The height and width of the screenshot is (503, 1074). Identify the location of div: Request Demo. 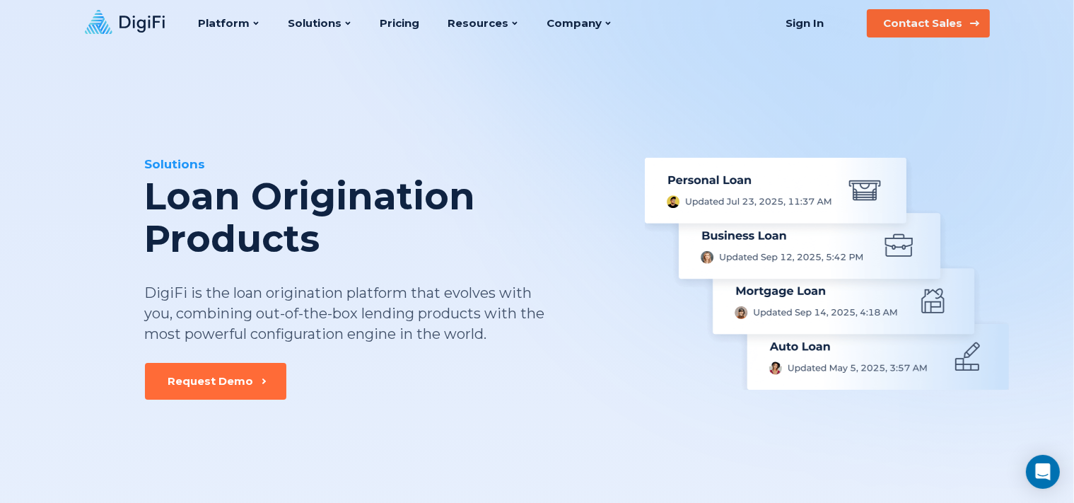
(211, 381).